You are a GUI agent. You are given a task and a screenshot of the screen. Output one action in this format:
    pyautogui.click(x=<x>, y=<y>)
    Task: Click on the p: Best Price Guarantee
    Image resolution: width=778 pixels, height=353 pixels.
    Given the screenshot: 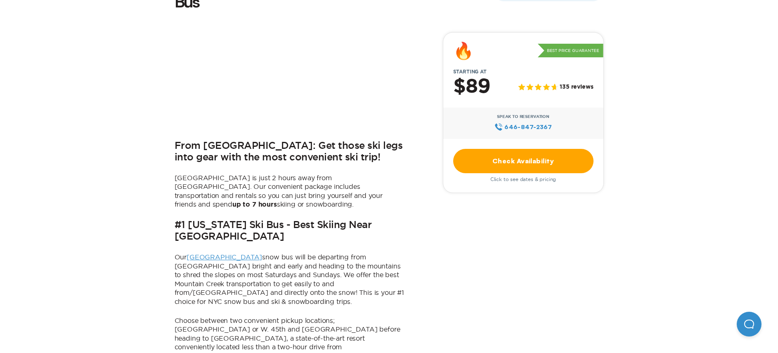 What is the action you would take?
    pyautogui.click(x=571, y=51)
    